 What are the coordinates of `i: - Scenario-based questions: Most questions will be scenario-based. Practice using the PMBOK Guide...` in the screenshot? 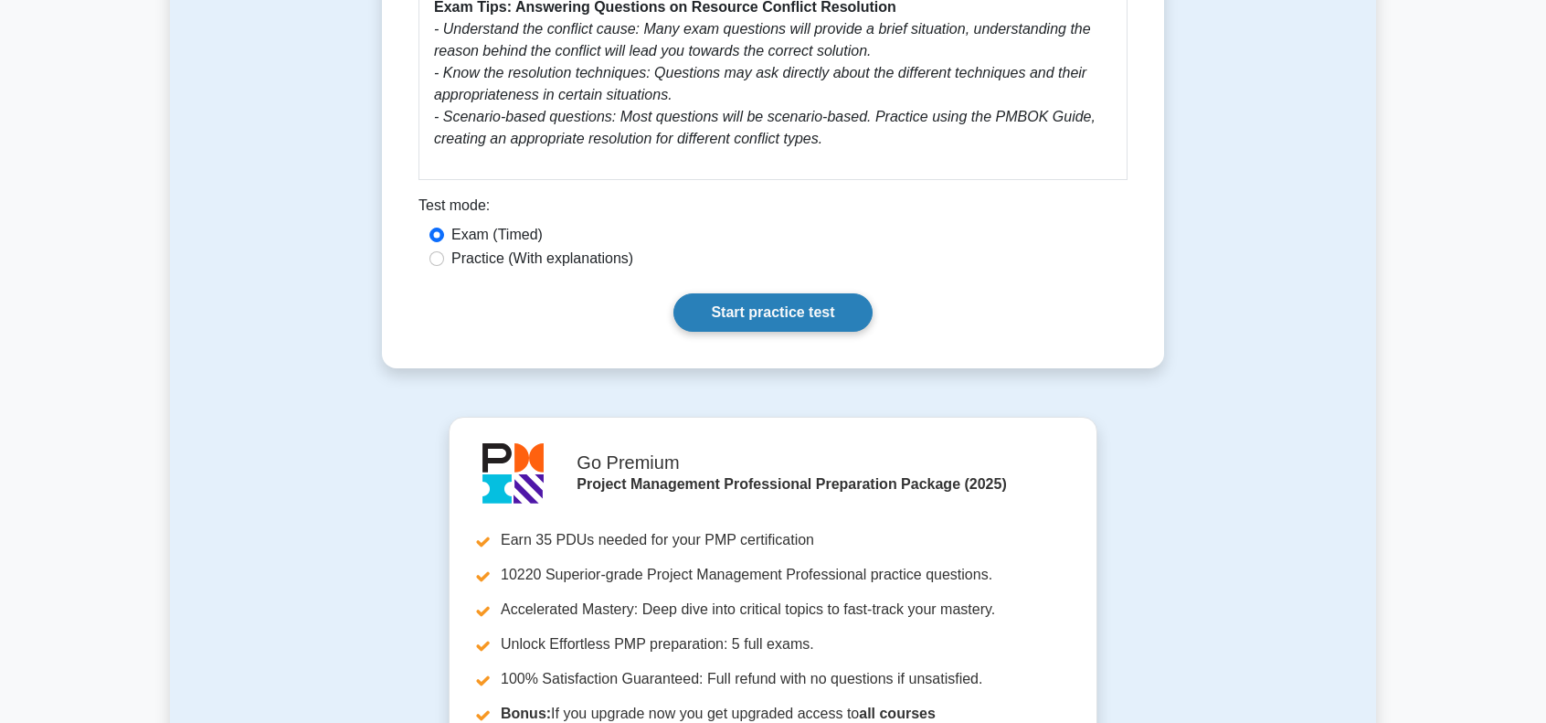 It's located at (765, 127).